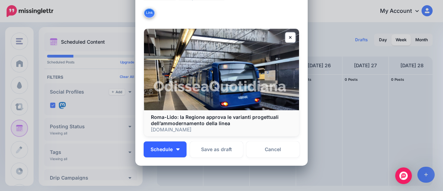  I want to click on span: Schedule, so click(162, 149).